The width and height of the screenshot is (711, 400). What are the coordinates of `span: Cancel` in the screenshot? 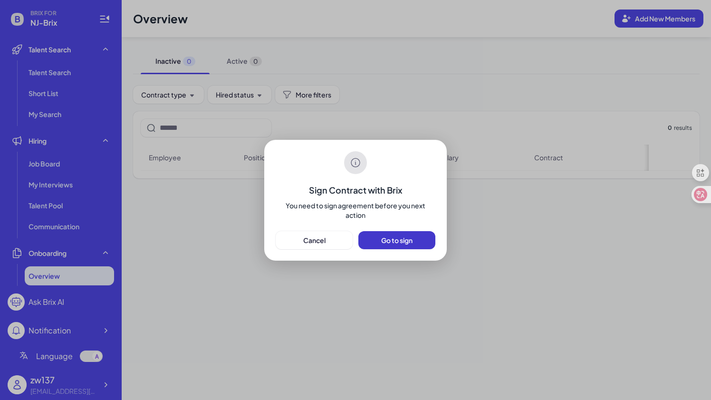 It's located at (314, 240).